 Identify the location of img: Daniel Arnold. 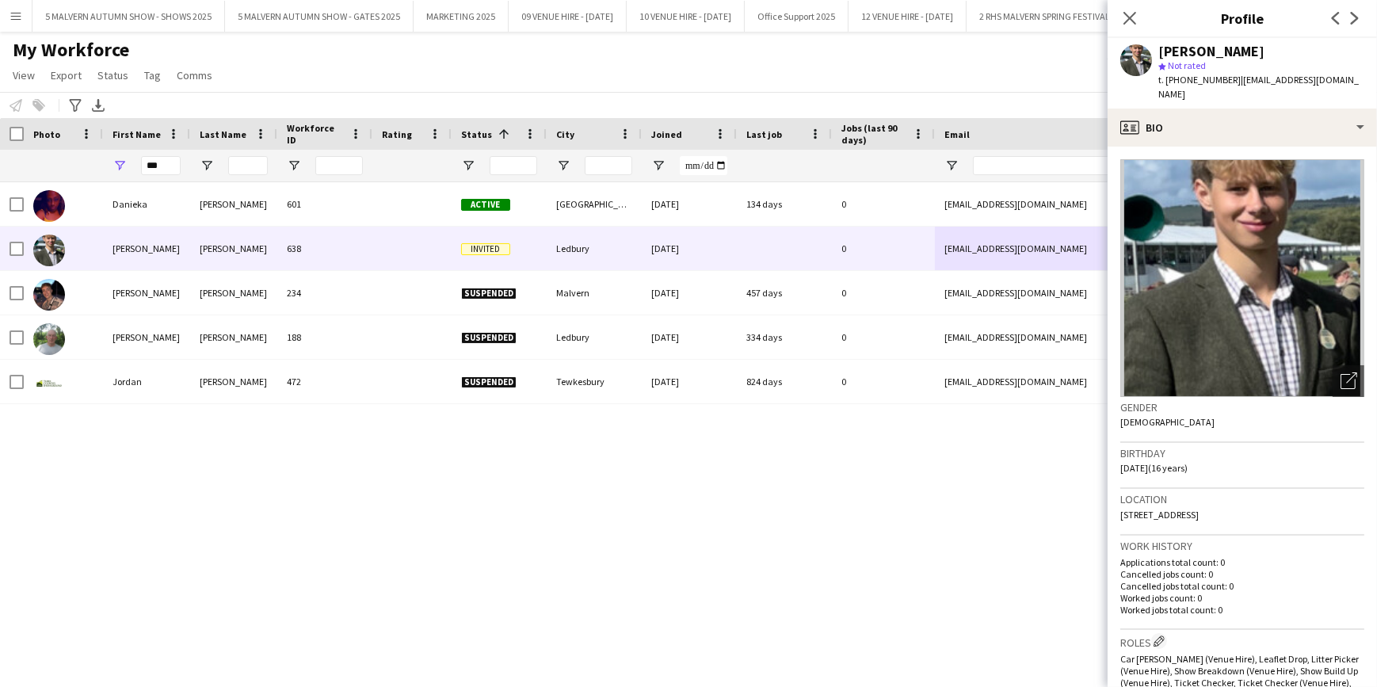
(49, 250).